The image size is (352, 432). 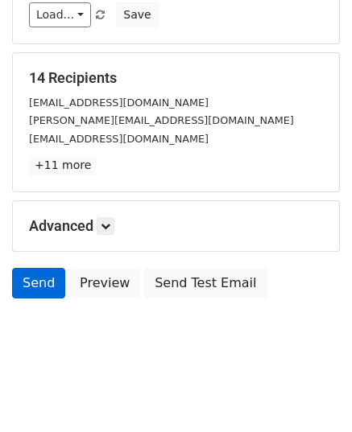 What do you see at coordinates (311, 393) in the screenshot?
I see `div: Chat Widget` at bounding box center [311, 393].